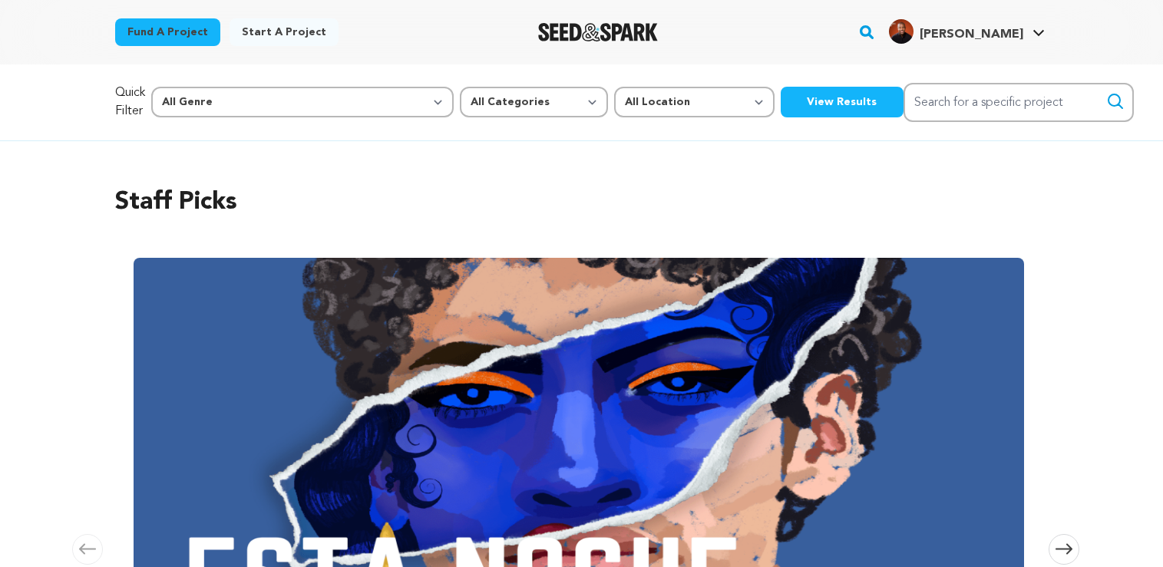  I want to click on img: image0%20%281%29.png, so click(902, 31).